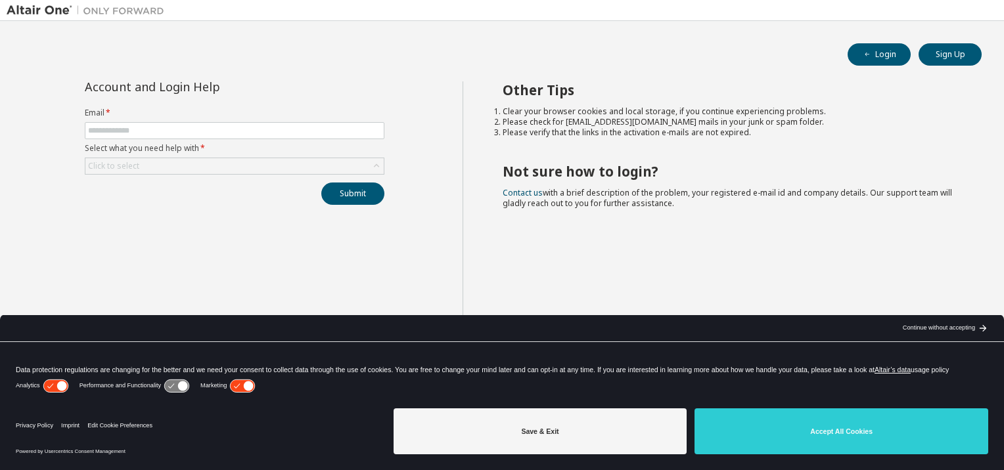  I want to click on a: Contact us, so click(522, 192).